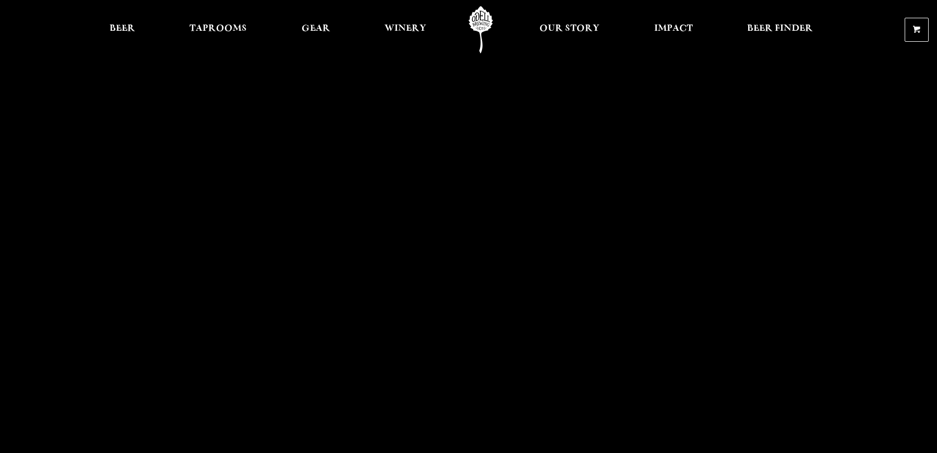 The width and height of the screenshot is (937, 453). Describe the element at coordinates (316, 29) in the screenshot. I see `span: Gear` at that location.